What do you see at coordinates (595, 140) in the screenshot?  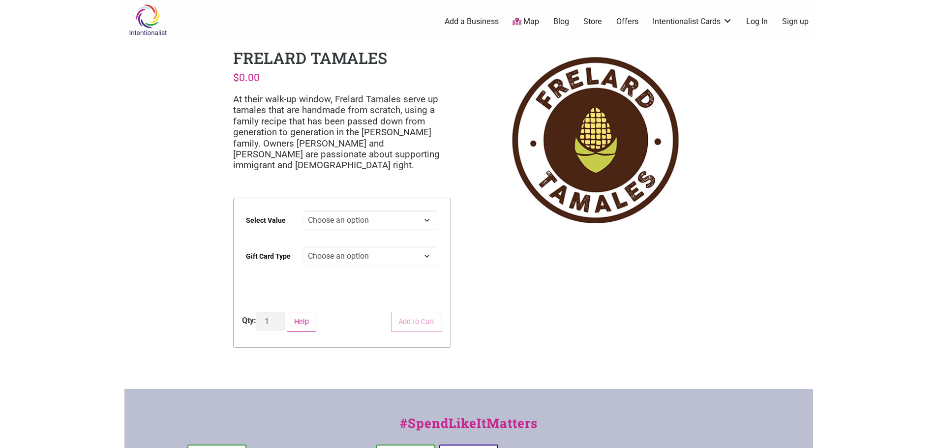 I see `img: Frelard Tamales logo` at bounding box center [595, 140].